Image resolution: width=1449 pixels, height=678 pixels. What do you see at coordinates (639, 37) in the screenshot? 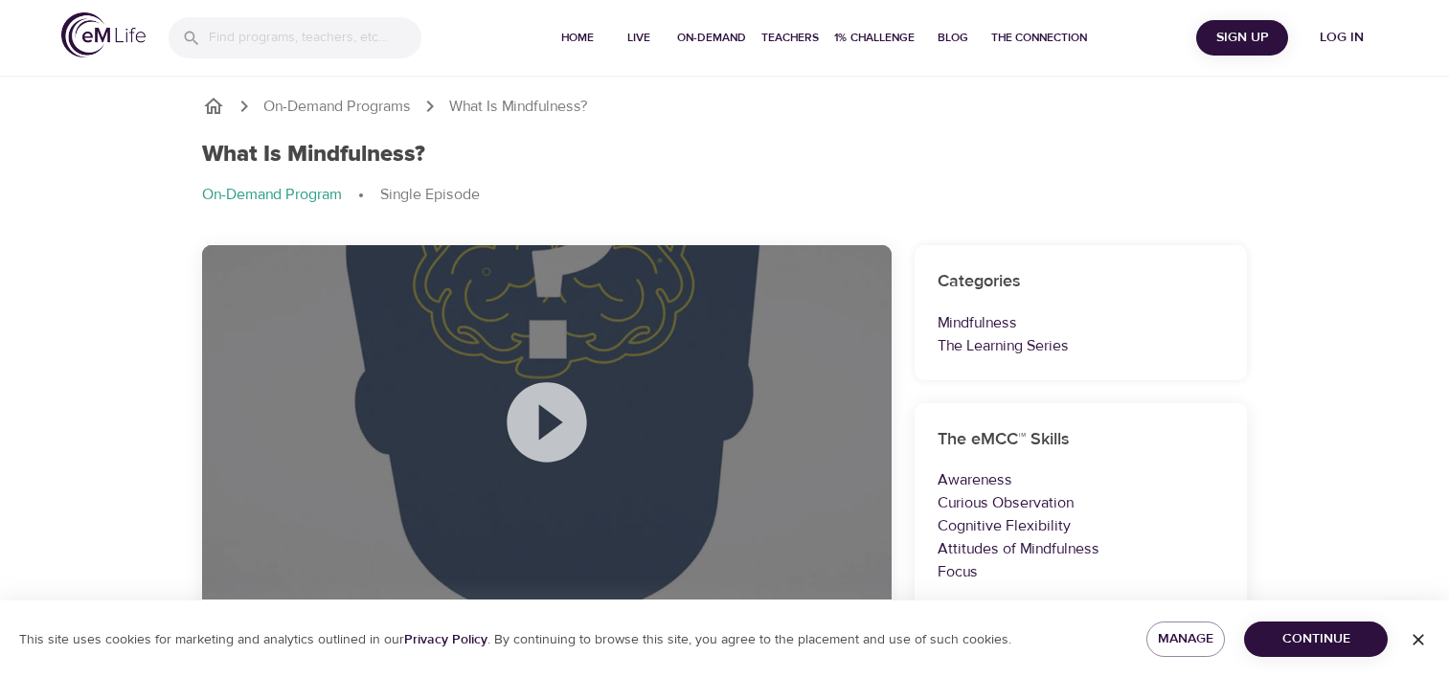
I see `span: Live` at bounding box center [639, 37].